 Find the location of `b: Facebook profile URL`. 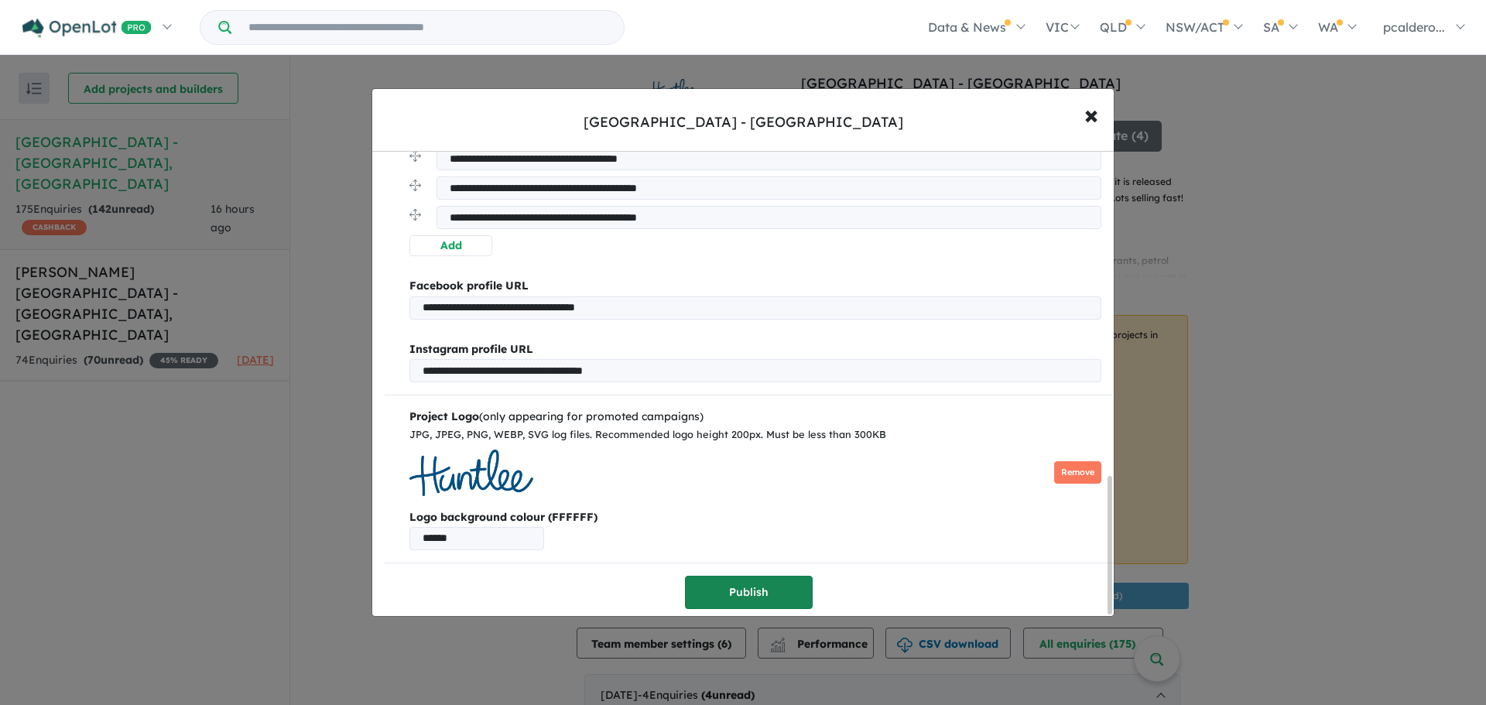

b: Facebook profile URL is located at coordinates (469, 286).